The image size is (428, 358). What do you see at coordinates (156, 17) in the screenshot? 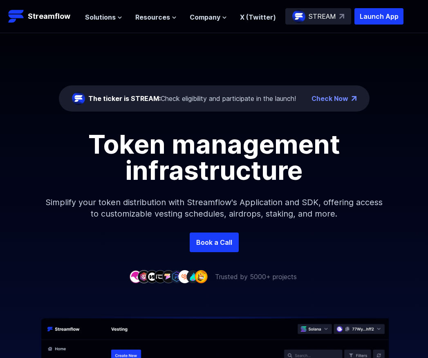
I see `button: Resources` at bounding box center [156, 17].